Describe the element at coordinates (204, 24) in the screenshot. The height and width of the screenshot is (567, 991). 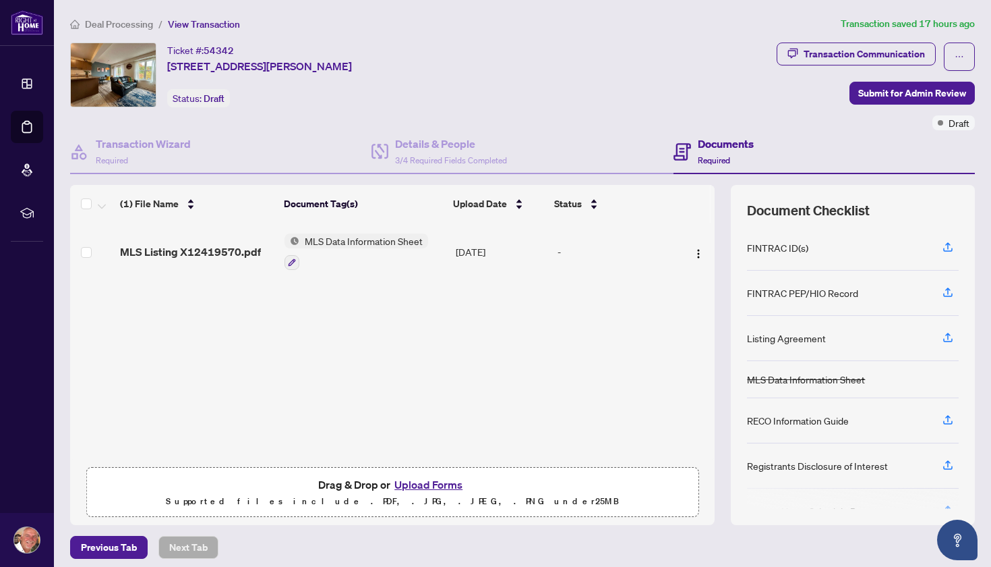
I see `span: View Transaction` at that location.